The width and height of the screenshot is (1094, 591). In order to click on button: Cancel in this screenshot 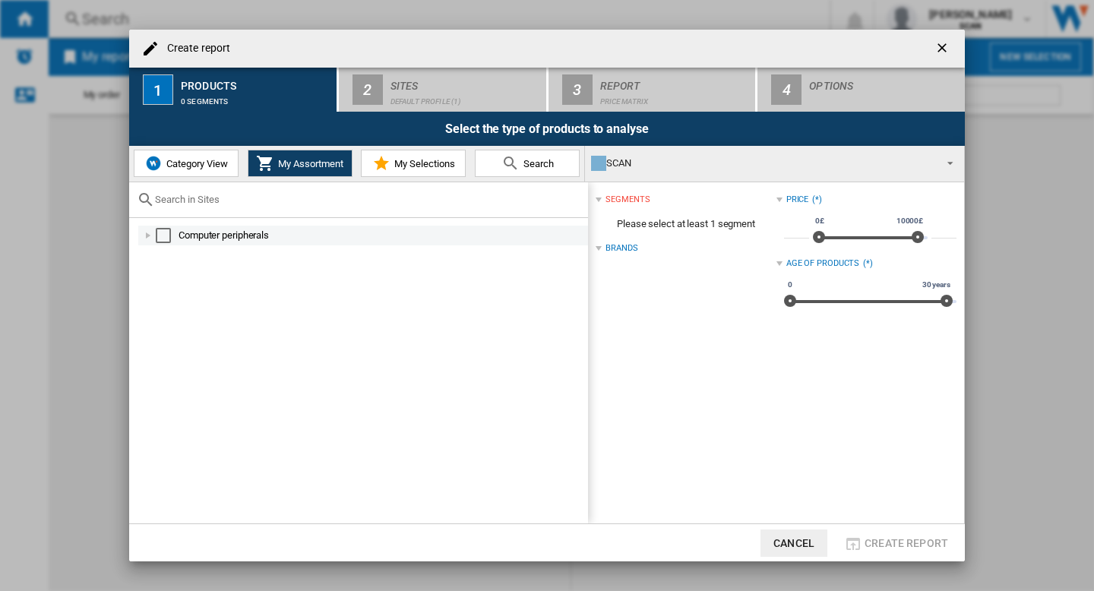, I will do `click(794, 543)`.